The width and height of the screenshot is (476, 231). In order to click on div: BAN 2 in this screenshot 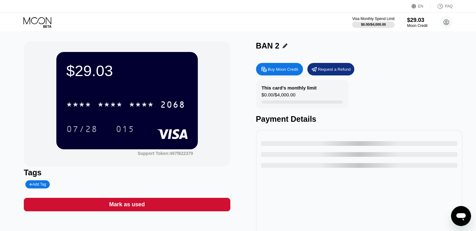, I will do `click(268, 46)`.